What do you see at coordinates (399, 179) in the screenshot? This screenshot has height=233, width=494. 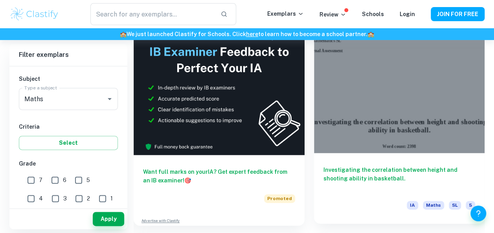 I see `h6: Investigating the correlation between height and shooting ability in basketball.` at bounding box center [399, 179].